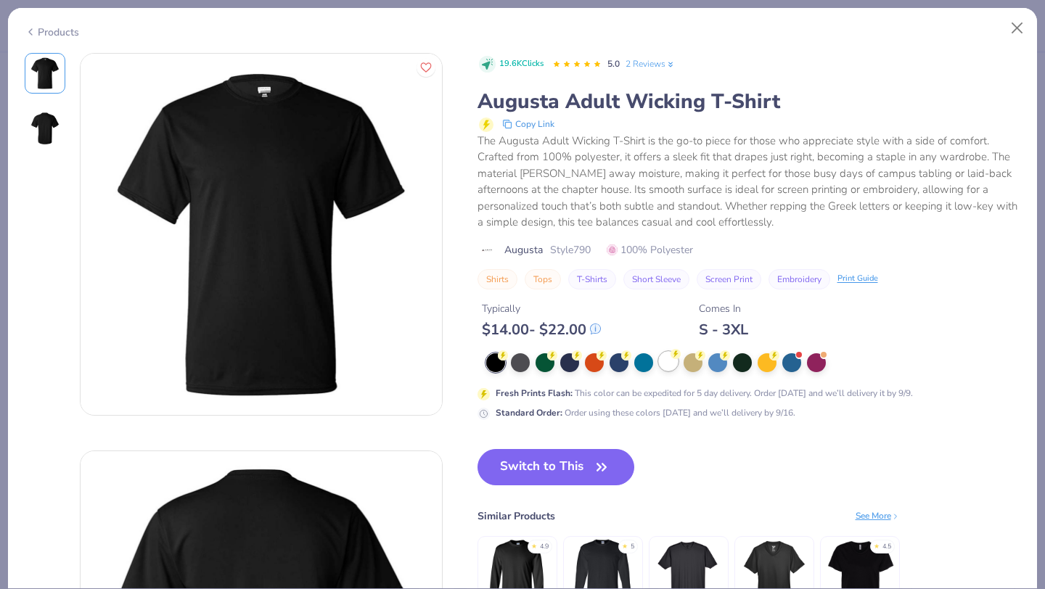 Image resolution: width=1045 pixels, height=589 pixels. I want to click on strong: Fresh Prints Flash :, so click(534, 393).